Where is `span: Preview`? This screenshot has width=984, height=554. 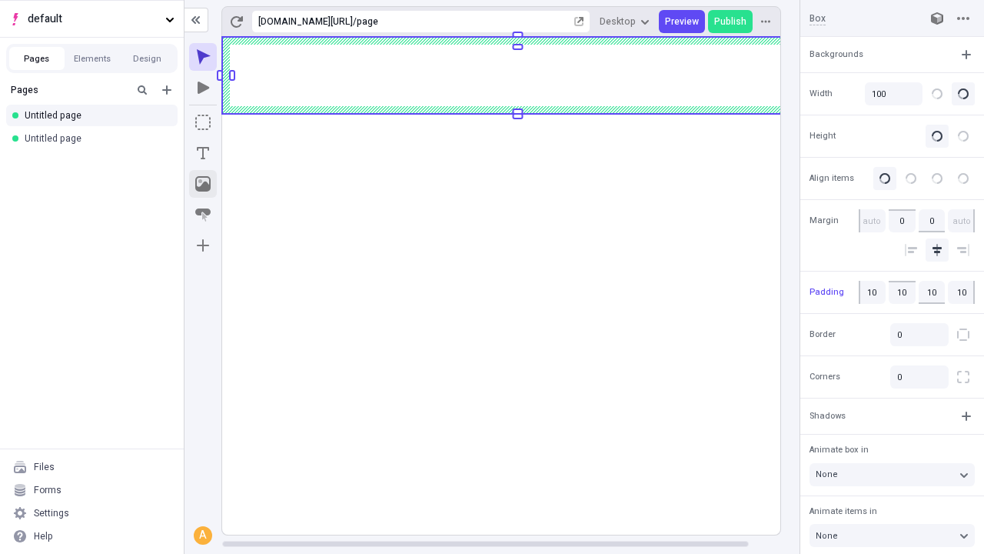 span: Preview is located at coordinates (682, 22).